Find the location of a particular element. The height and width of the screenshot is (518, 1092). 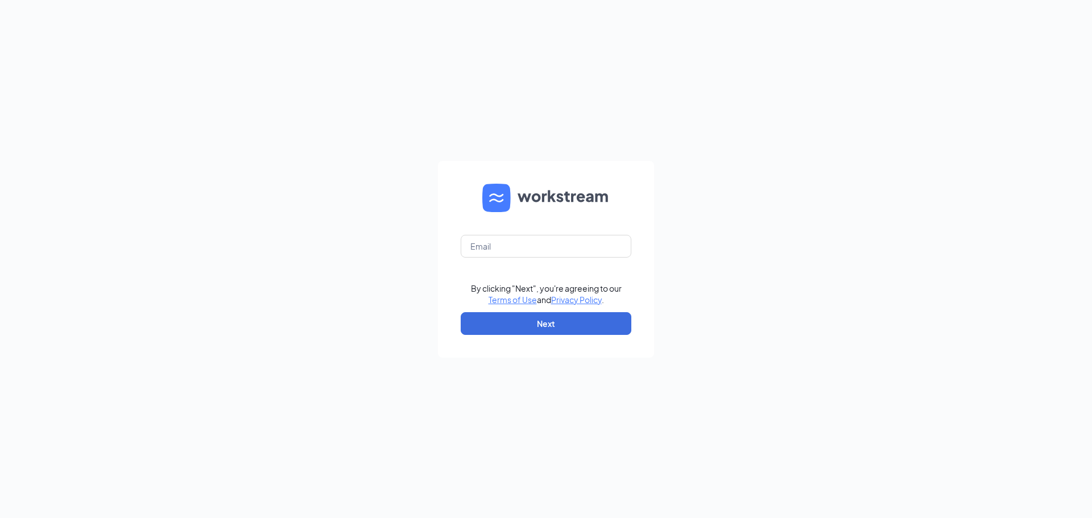

a: Privacy Policy is located at coordinates (576, 300).